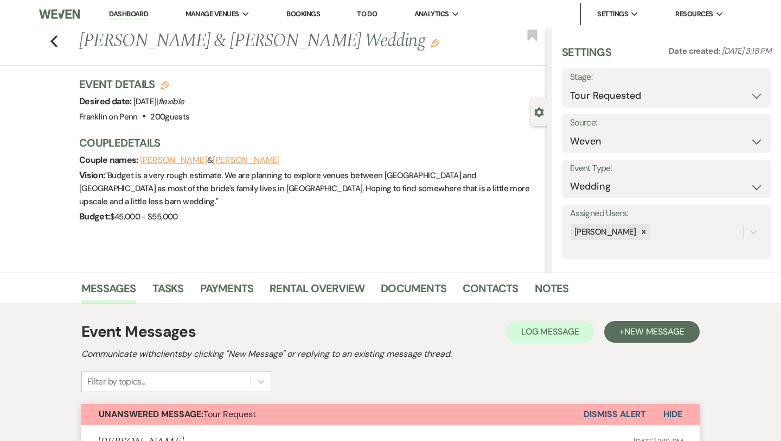  I want to click on h3: Settings, so click(587, 56).